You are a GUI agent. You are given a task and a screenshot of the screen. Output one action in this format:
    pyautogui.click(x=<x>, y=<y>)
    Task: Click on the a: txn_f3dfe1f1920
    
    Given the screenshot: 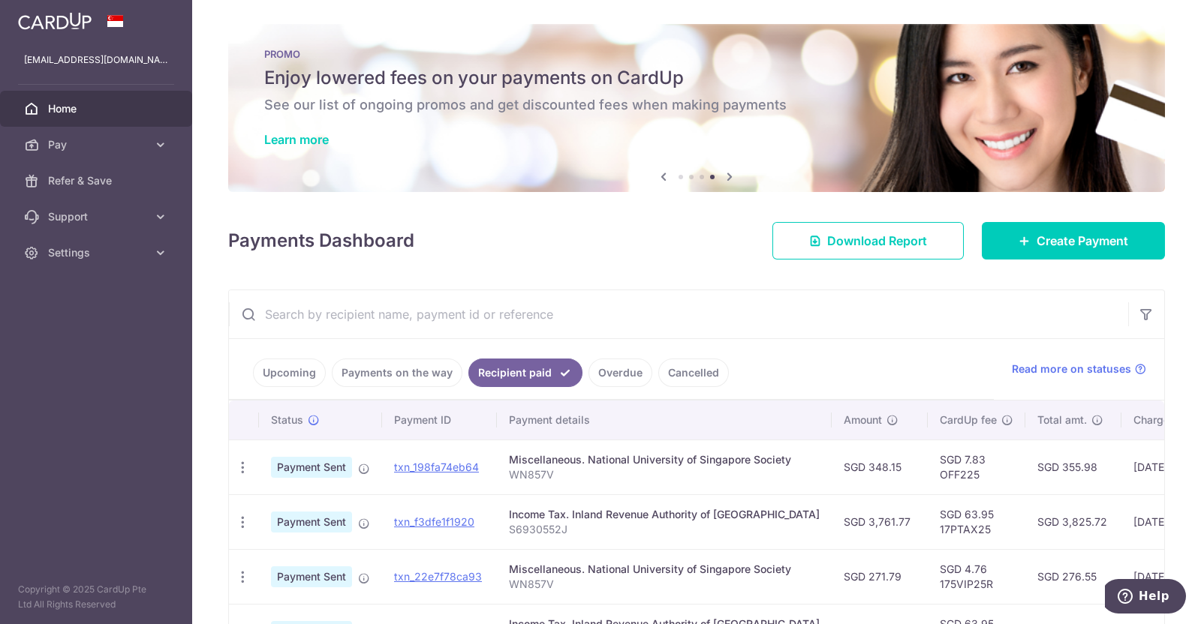 What is the action you would take?
    pyautogui.click(x=434, y=522)
    